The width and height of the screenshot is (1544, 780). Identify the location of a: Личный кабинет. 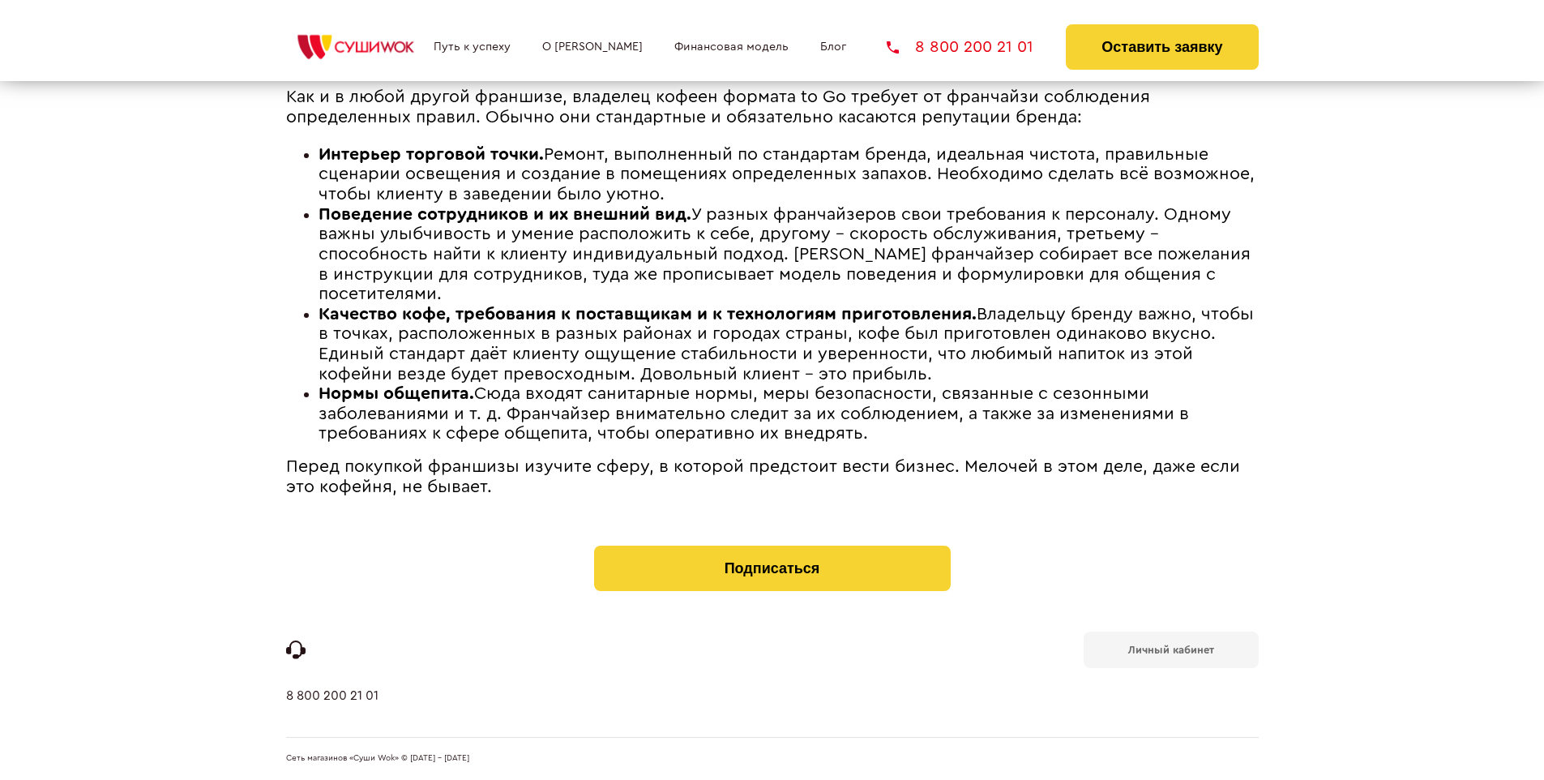
(1171, 649).